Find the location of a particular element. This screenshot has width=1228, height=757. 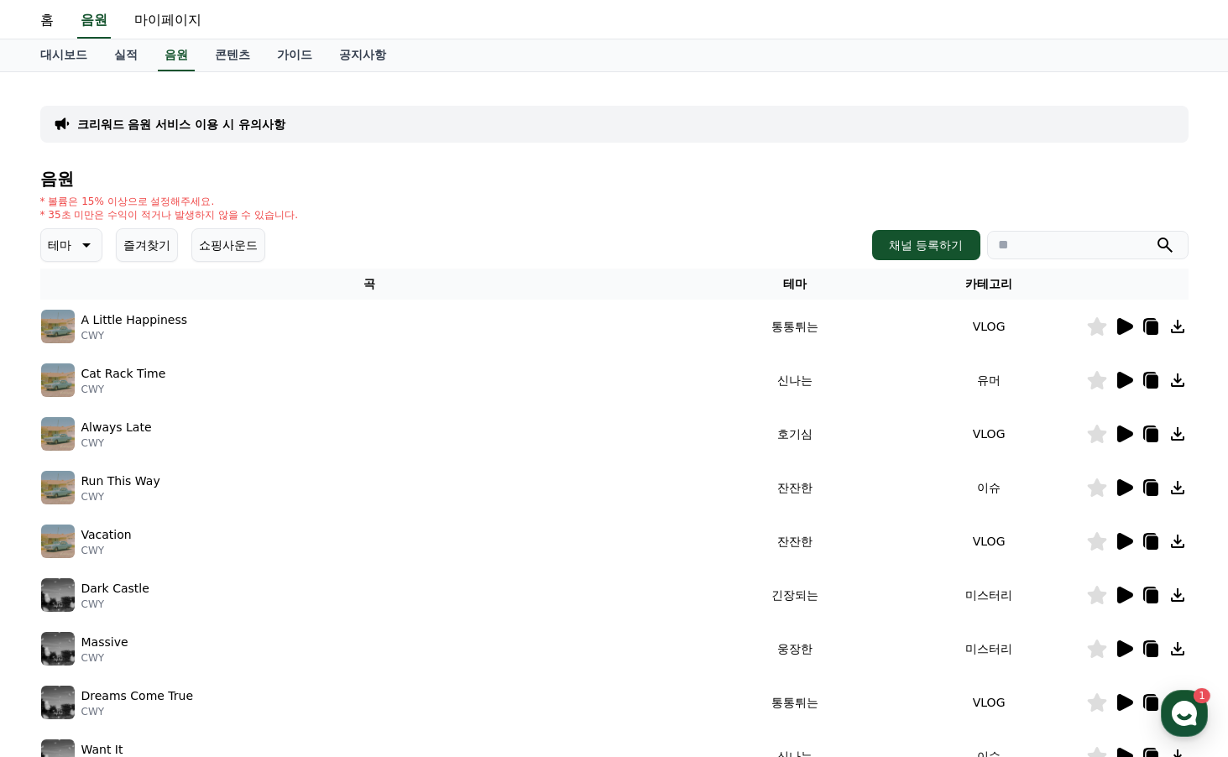

h4: 음원 is located at coordinates (615, 179).